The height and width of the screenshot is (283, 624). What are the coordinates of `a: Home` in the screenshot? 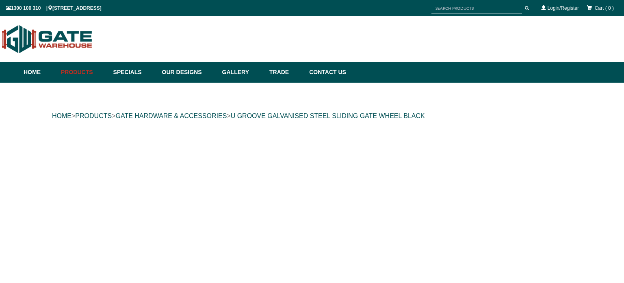 It's located at (40, 72).